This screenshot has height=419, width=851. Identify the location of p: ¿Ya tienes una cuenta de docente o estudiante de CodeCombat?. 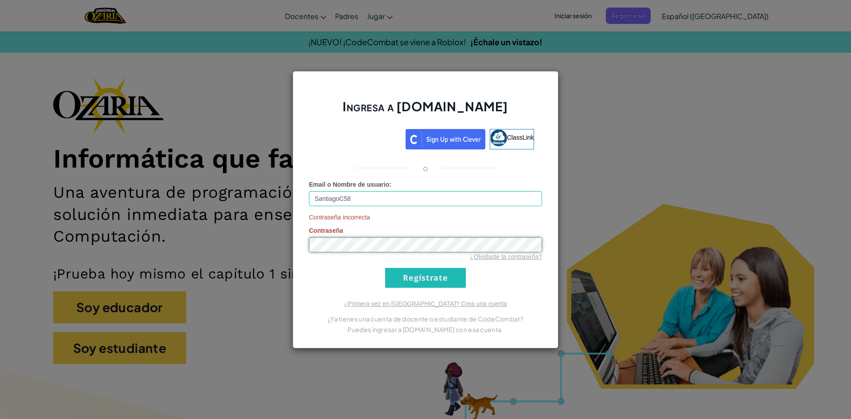
(426, 319).